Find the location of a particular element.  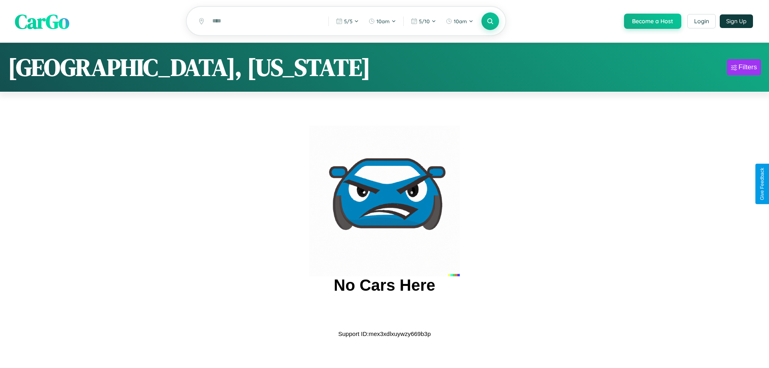

div: Filters is located at coordinates (748, 67).